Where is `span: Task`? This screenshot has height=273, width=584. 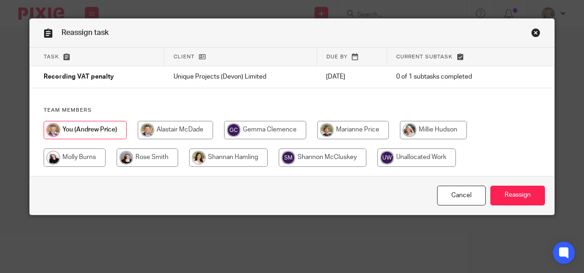 span: Task is located at coordinates (51, 56).